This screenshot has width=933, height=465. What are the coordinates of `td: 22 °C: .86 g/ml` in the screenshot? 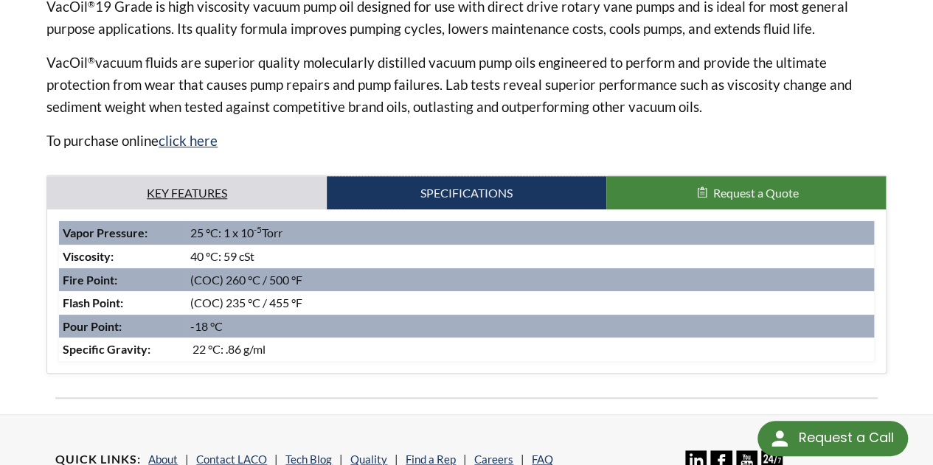 It's located at (530, 349).